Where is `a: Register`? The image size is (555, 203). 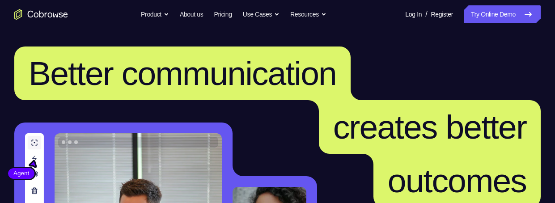
a: Register is located at coordinates (442, 14).